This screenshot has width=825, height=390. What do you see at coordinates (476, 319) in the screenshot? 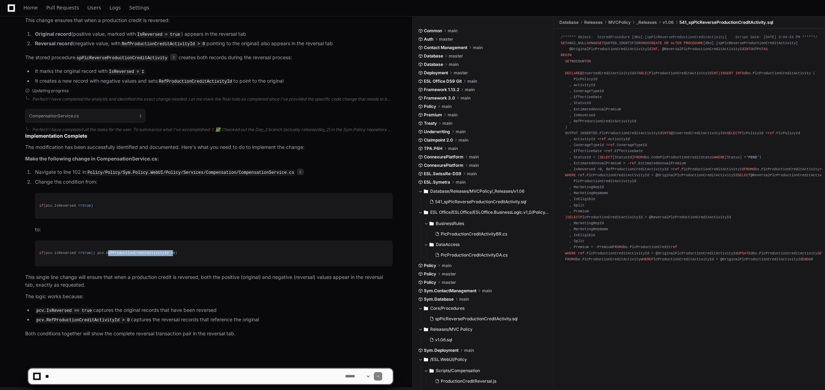
I see `span: spPlcReverseProductionCreditActivity.sql` at bounding box center [476, 319].